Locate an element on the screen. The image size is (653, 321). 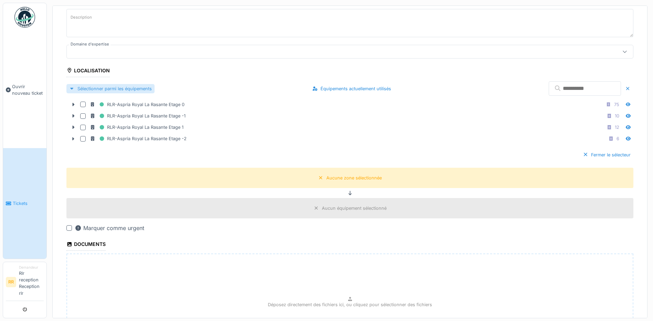
a: Ouvrir nouveau ticket is located at coordinates (25, 89).